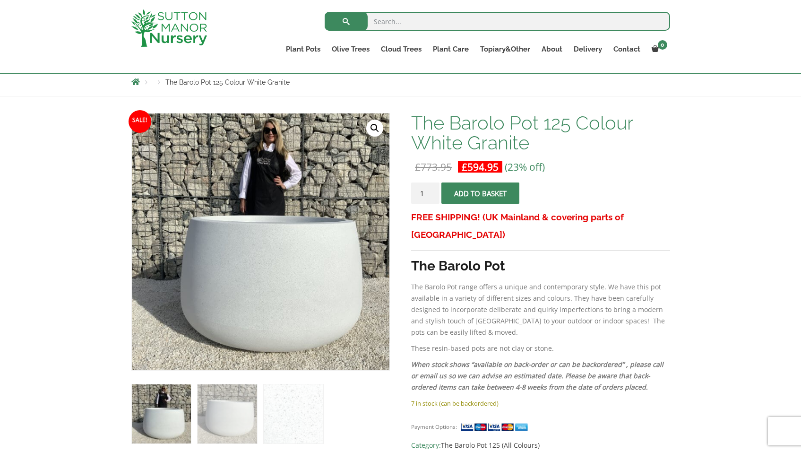  Describe the element at coordinates (627, 49) in the screenshot. I see `a: Contact` at that location.